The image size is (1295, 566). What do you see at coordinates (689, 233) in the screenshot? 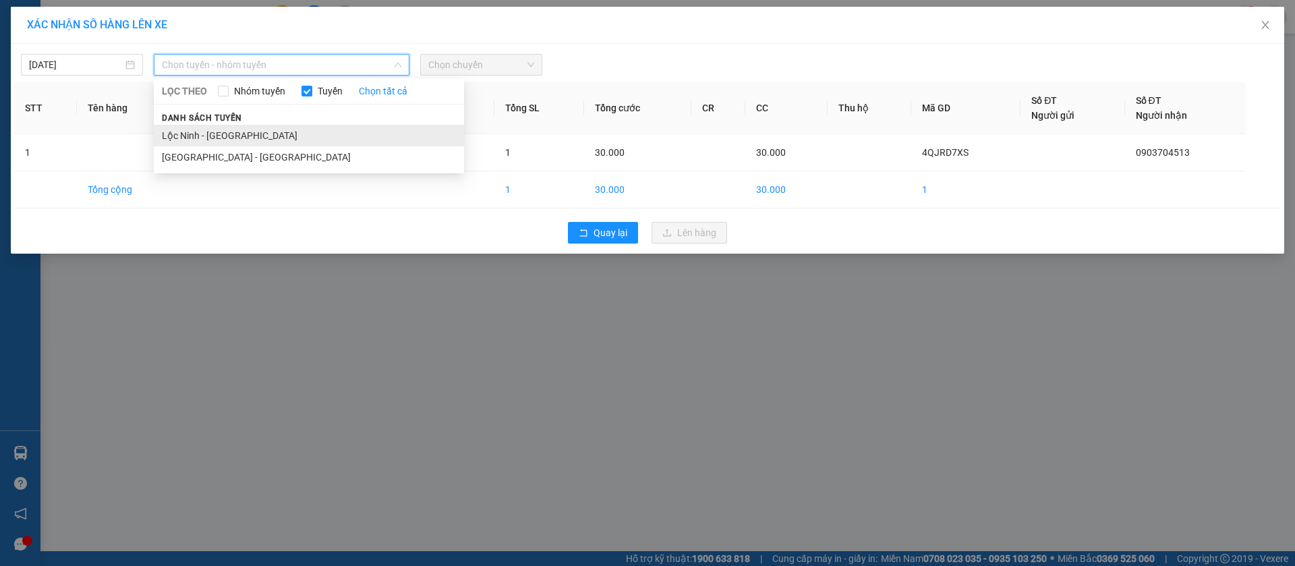
I see `button: uploadLên hàng` at bounding box center [689, 233].